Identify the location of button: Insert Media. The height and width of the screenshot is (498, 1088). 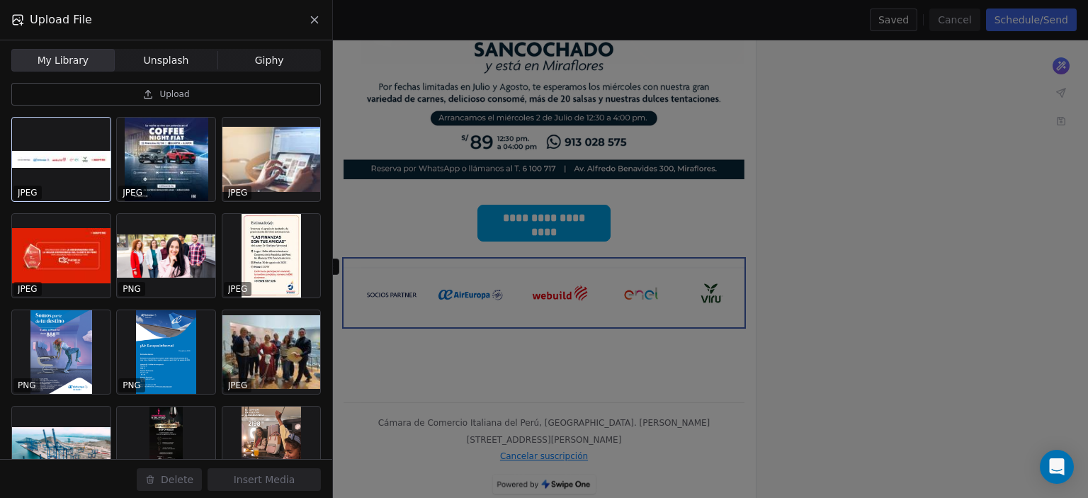
(264, 479).